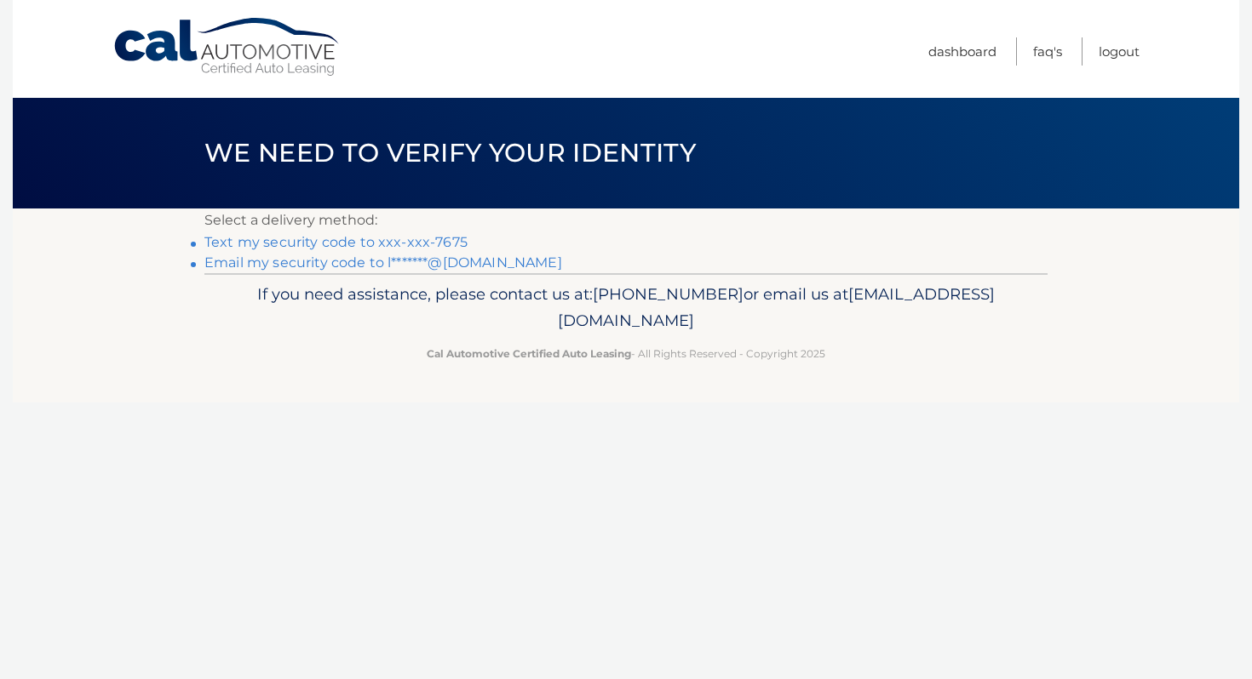  I want to click on span: We need to verify your identity, so click(450, 152).